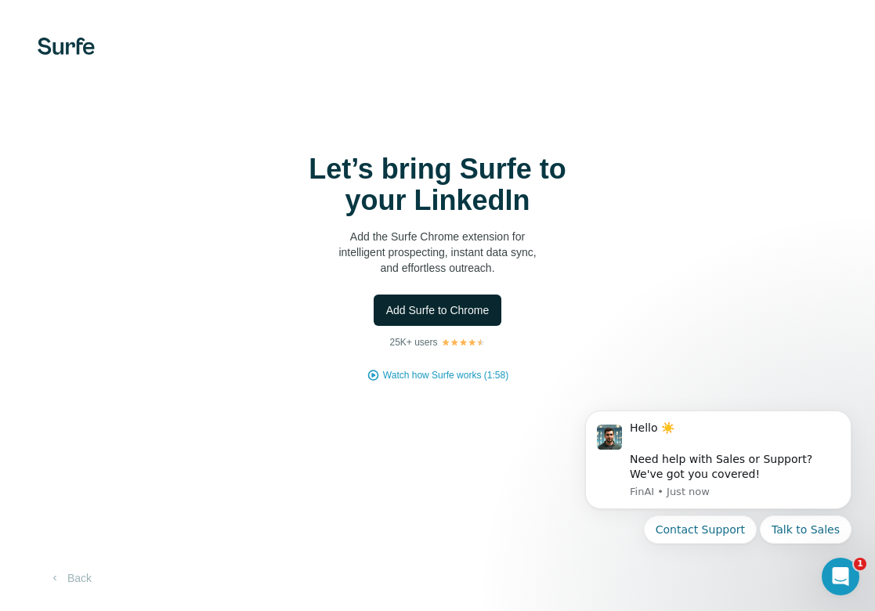 This screenshot has height=611, width=875. I want to click on h1: Let’s bring Surfe to your LinkedIn, so click(438, 185).